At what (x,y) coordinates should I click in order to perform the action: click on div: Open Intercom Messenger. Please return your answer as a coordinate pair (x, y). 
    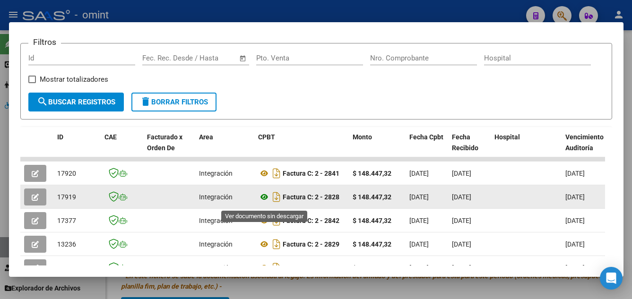
    Looking at the image, I should click on (611, 278).